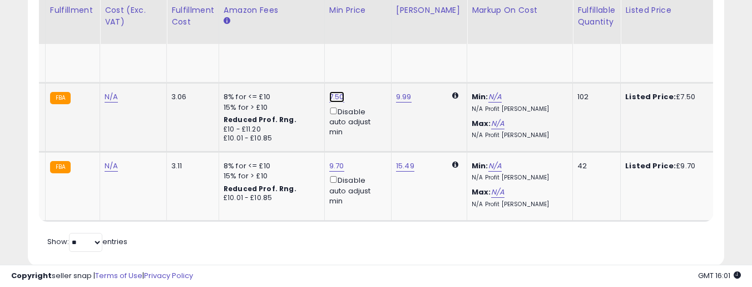  I want to click on div: Cost (Exc. VAT), so click(133, 16).